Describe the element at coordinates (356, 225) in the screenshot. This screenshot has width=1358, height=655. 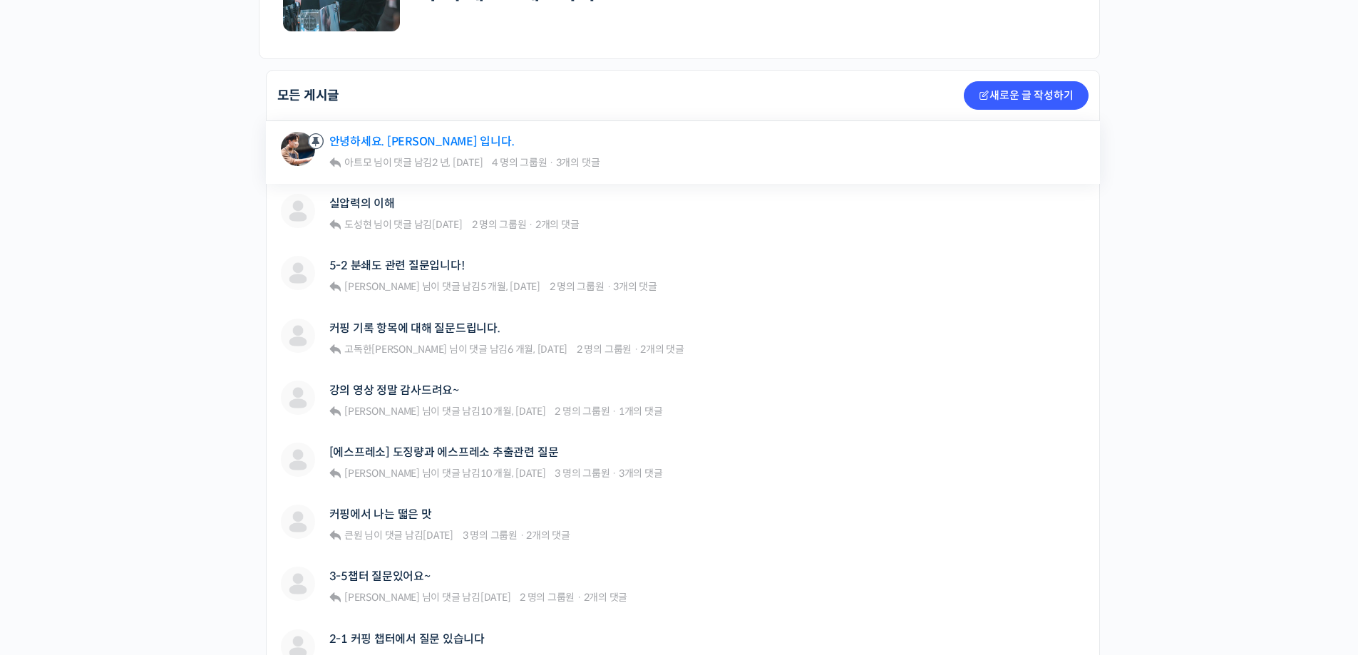
I see `a: 도성현` at that location.